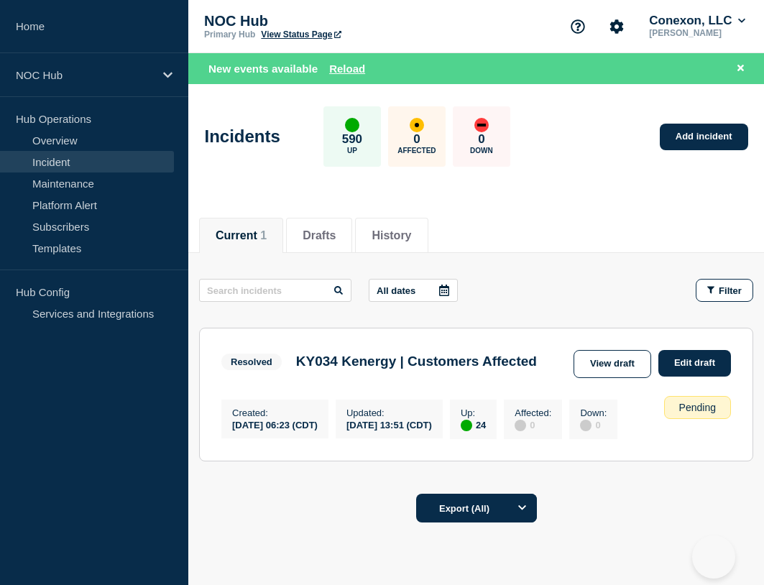 This screenshot has width=764, height=585. Describe the element at coordinates (593, 412) in the screenshot. I see `p: Down :` at that location.